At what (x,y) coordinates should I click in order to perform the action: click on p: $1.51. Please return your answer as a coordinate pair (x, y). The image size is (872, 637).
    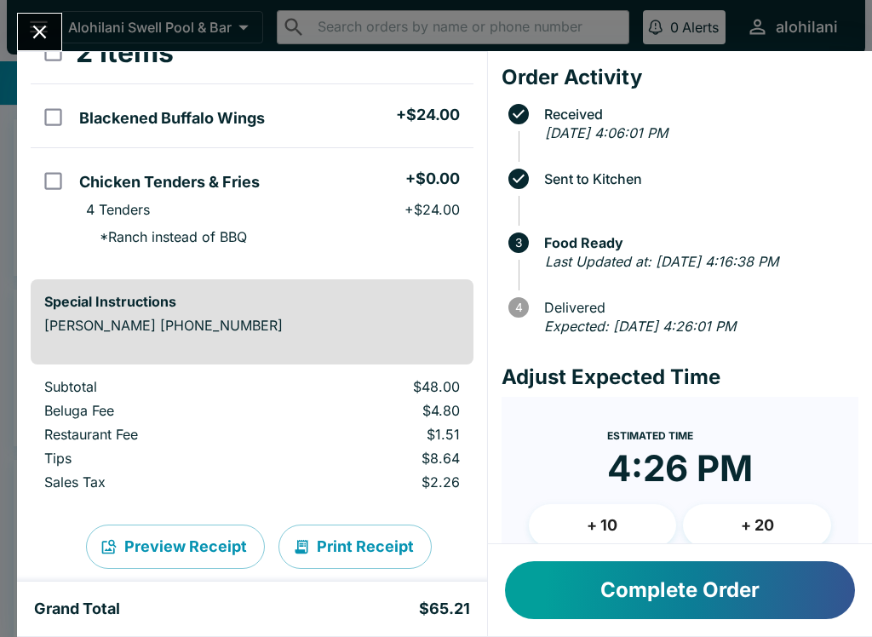
    Looking at the image, I should click on (375, 434).